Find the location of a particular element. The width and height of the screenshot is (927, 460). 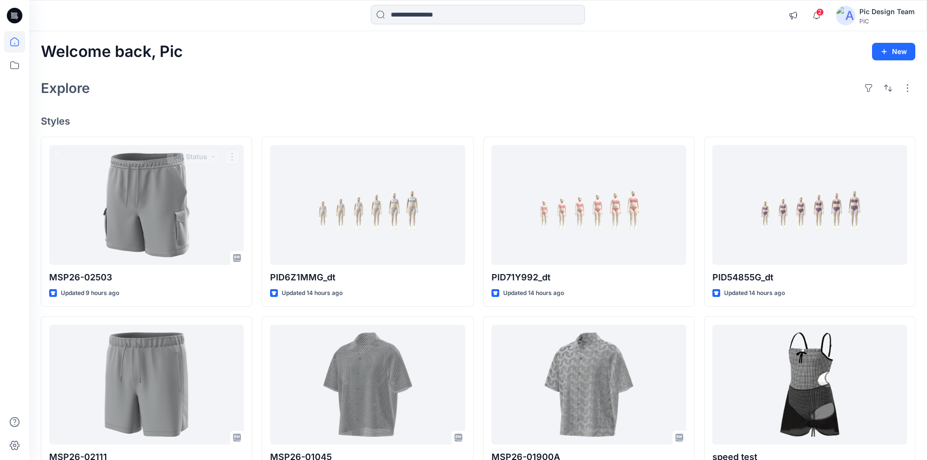

h2: Welcome back, Pic is located at coordinates (112, 52).